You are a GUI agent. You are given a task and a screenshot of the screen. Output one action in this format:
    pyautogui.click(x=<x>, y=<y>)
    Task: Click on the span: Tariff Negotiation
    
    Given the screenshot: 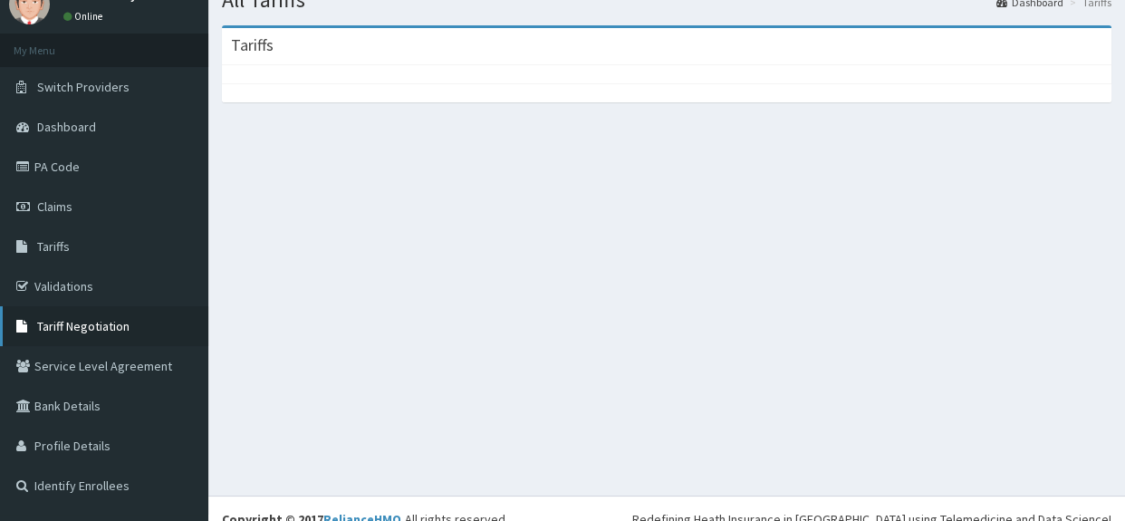 What is the action you would take?
    pyautogui.click(x=83, y=326)
    